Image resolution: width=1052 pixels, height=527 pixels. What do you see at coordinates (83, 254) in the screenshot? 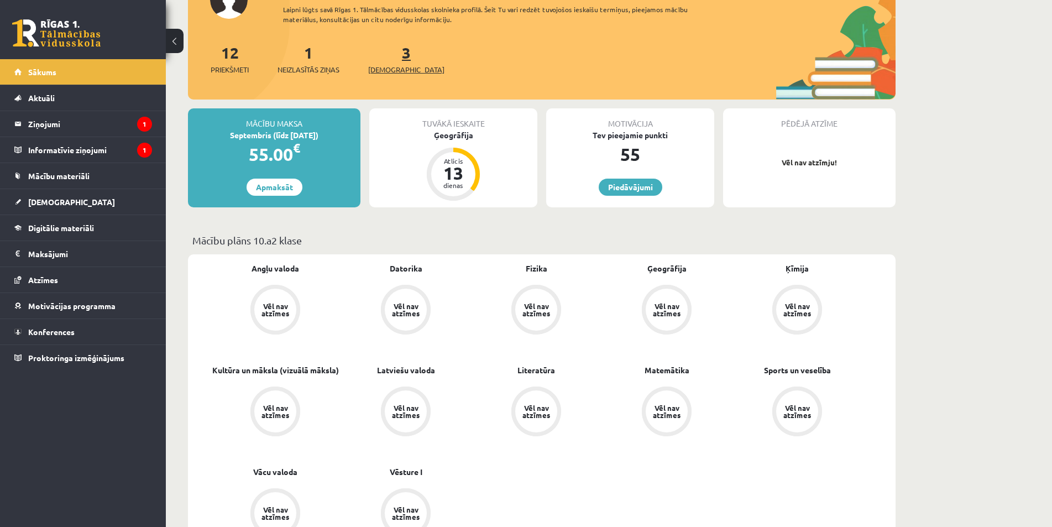
I see `a: Maksājumi` at bounding box center [83, 254].